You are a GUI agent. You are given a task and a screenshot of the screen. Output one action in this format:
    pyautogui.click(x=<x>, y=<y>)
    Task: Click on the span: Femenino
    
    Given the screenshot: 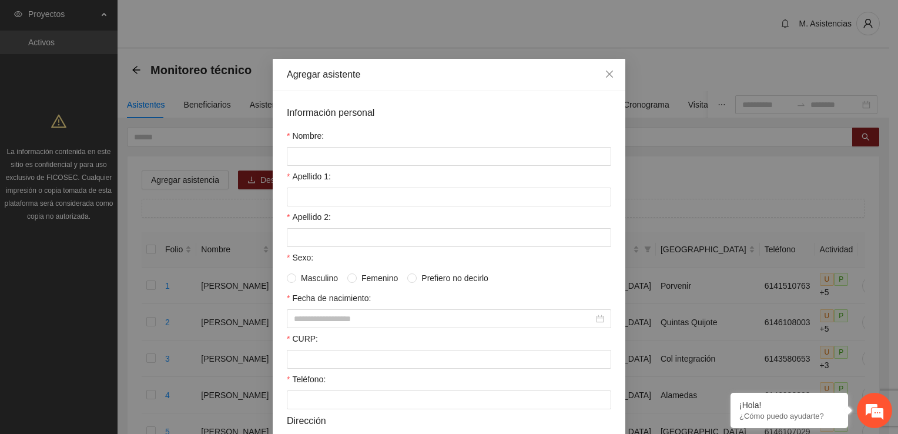 What is the action you would take?
    pyautogui.click(x=380, y=278)
    